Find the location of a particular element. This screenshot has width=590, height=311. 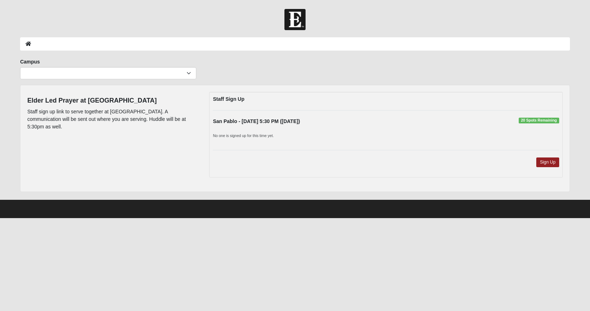

label: Campus is located at coordinates (30, 62).